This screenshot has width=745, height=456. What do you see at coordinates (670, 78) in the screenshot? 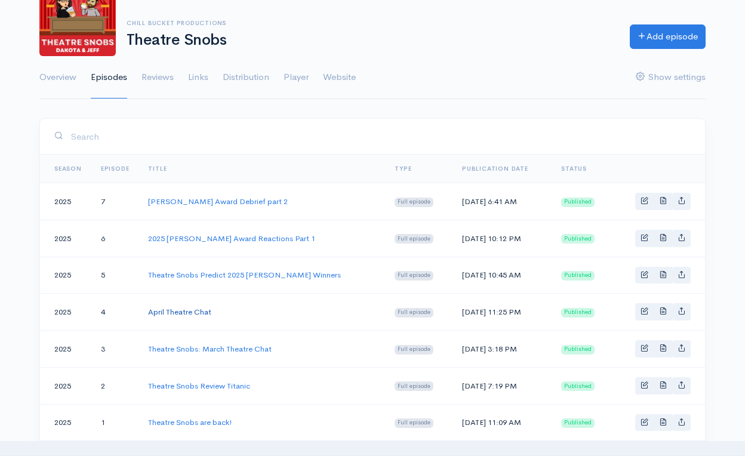
I see `a: Show settings` at bounding box center [670, 78].